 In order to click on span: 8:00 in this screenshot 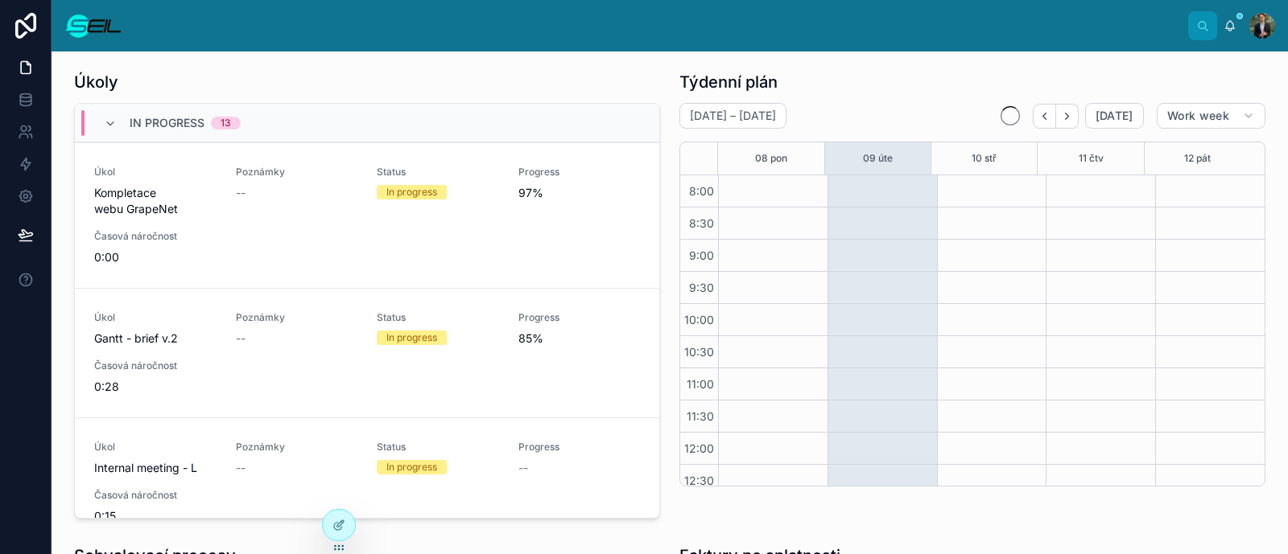, I will do `click(701, 191)`.